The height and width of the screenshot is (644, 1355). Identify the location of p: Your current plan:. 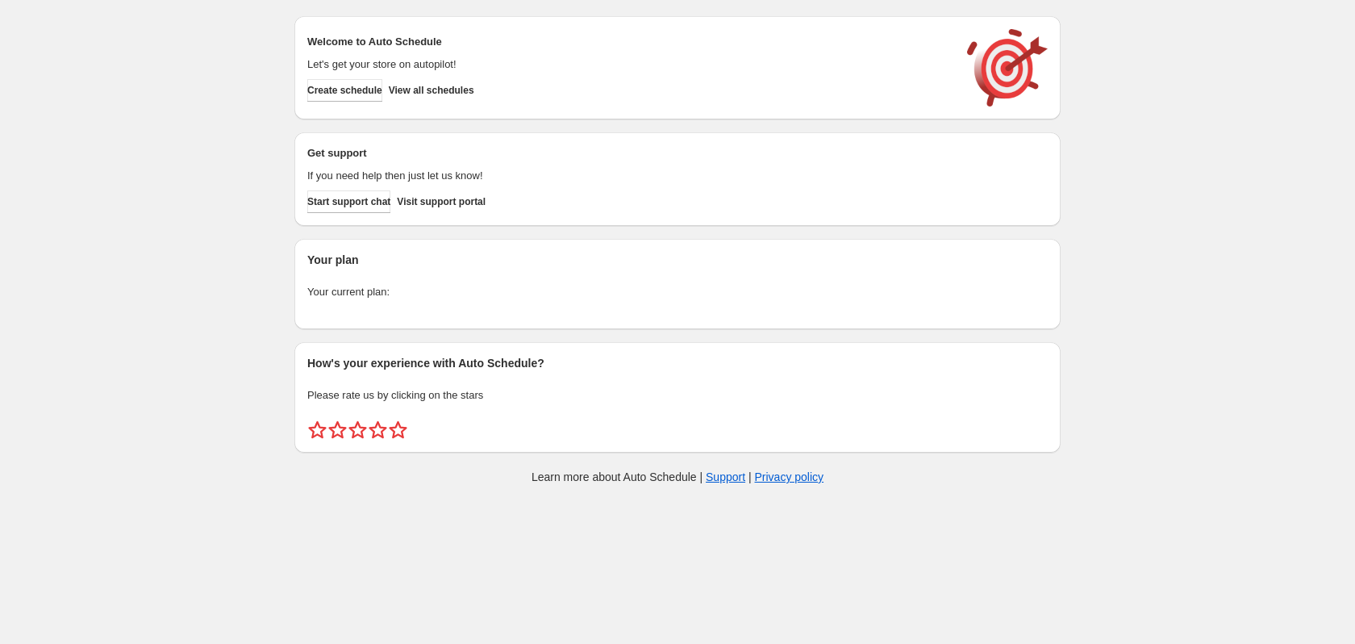
(678, 292).